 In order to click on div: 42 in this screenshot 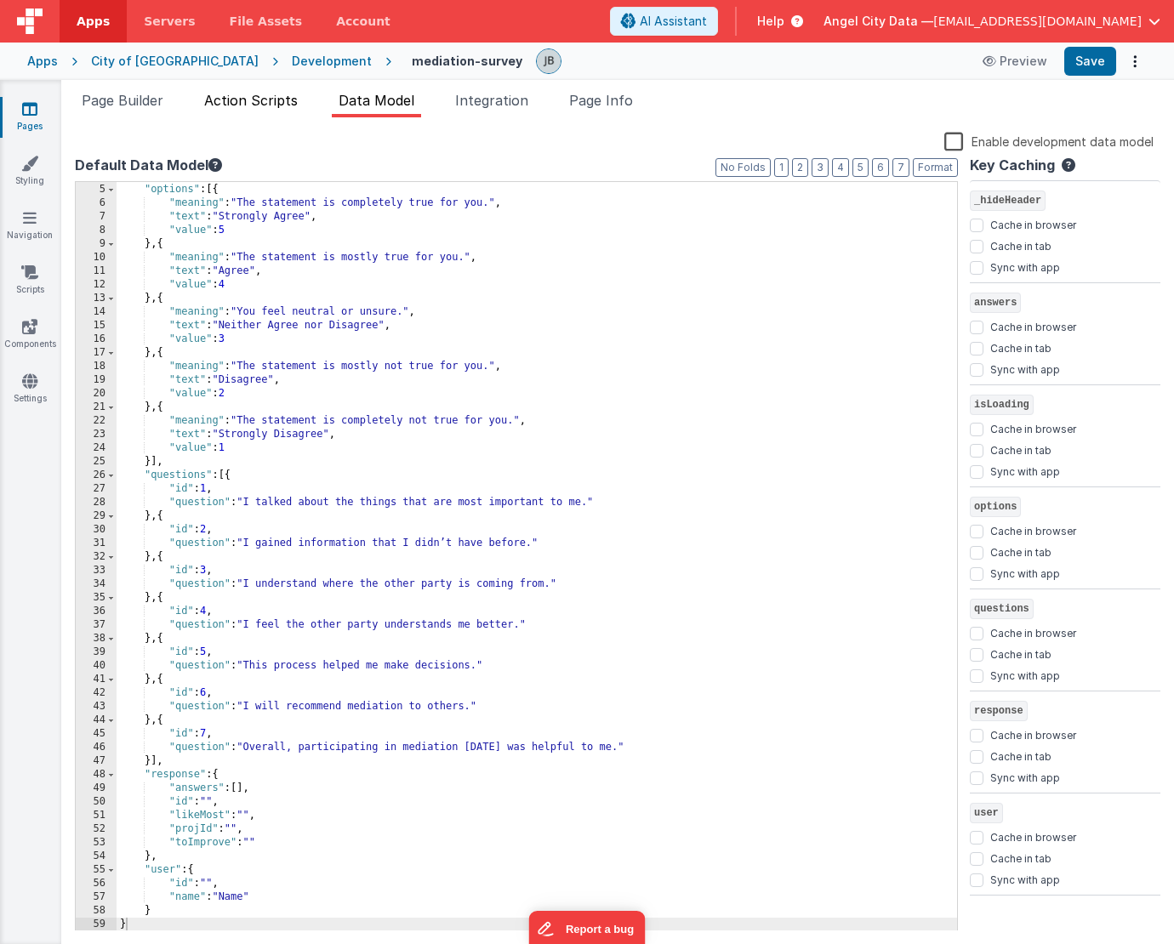, I will do `click(96, 693)`.